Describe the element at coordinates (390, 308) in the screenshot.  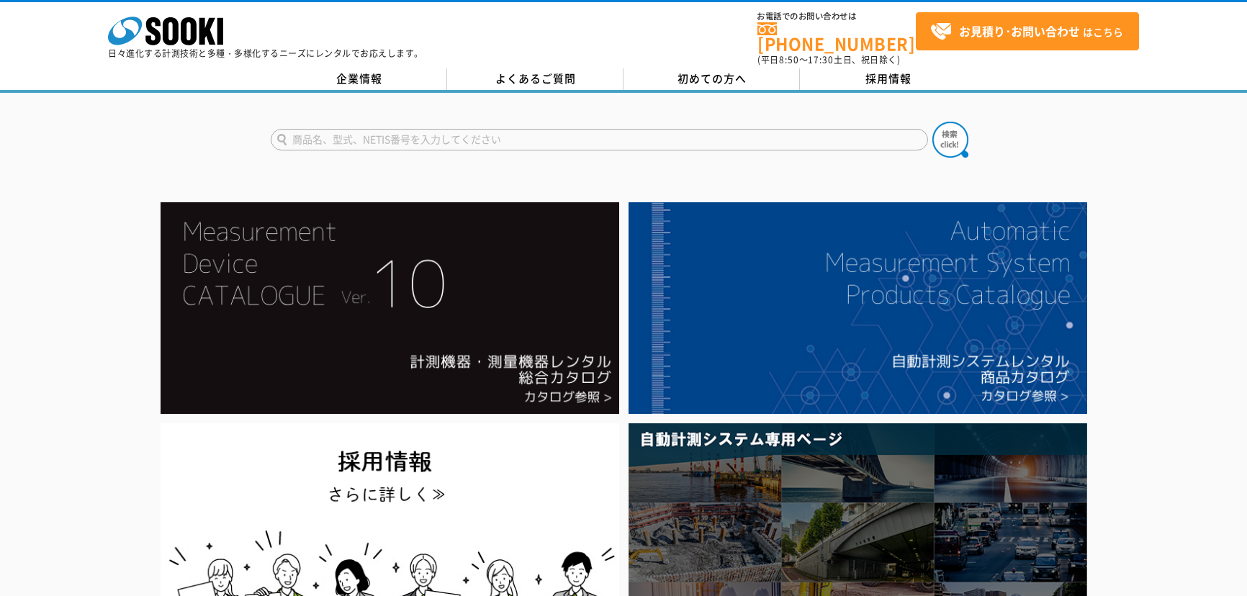
I see `img: Catalog Ver10` at that location.